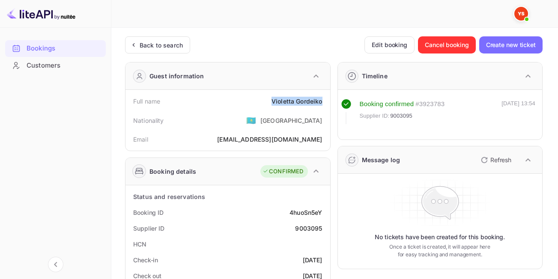 The width and height of the screenshot is (558, 279). Describe the element at coordinates (495, 160) in the screenshot. I see `button: Refresh` at that location.